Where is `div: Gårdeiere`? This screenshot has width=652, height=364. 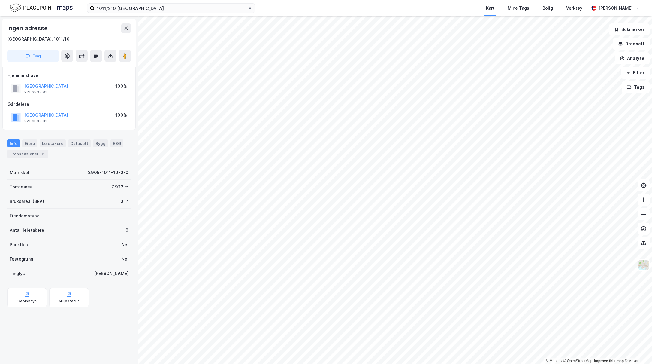 div: Gårdeiere is located at coordinates (69, 104).